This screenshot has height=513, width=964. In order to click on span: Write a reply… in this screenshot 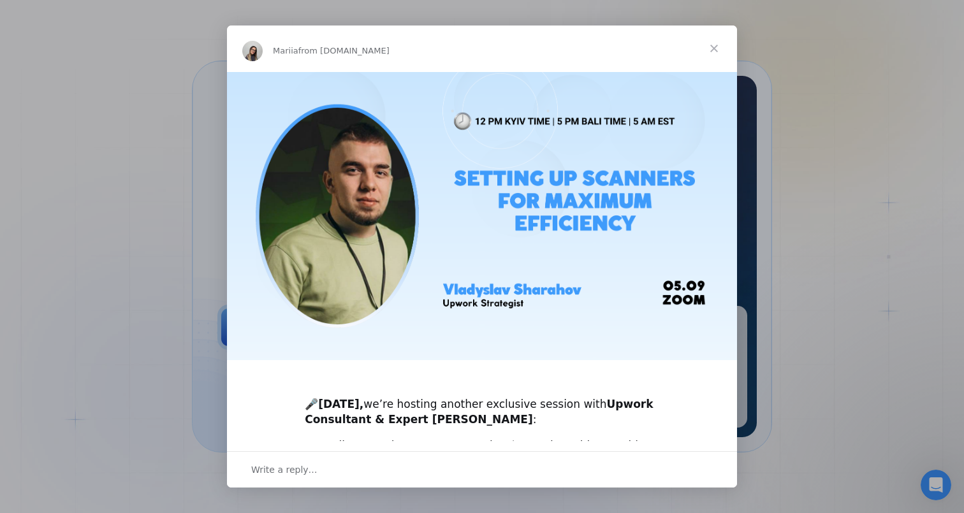, I will do `click(284, 470)`.